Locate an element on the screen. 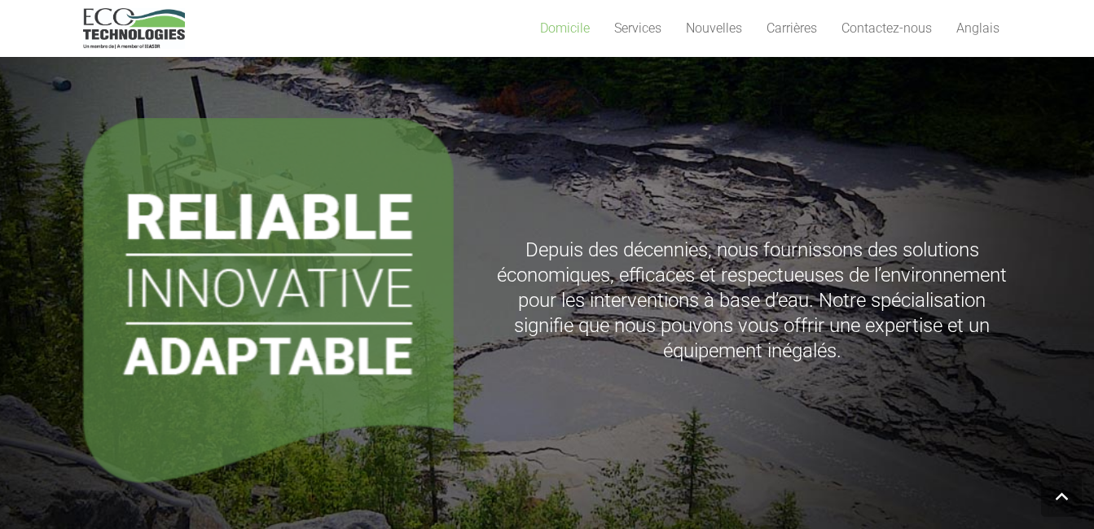 The image size is (1094, 529). span: Carrières is located at coordinates (792, 28).